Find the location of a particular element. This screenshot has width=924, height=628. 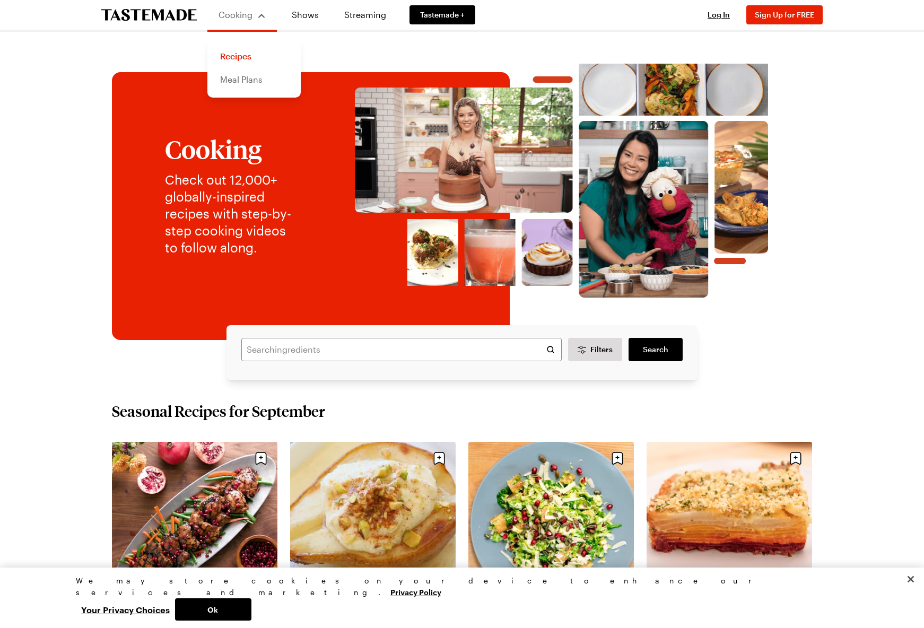

span: Tastemade + is located at coordinates (442, 15).